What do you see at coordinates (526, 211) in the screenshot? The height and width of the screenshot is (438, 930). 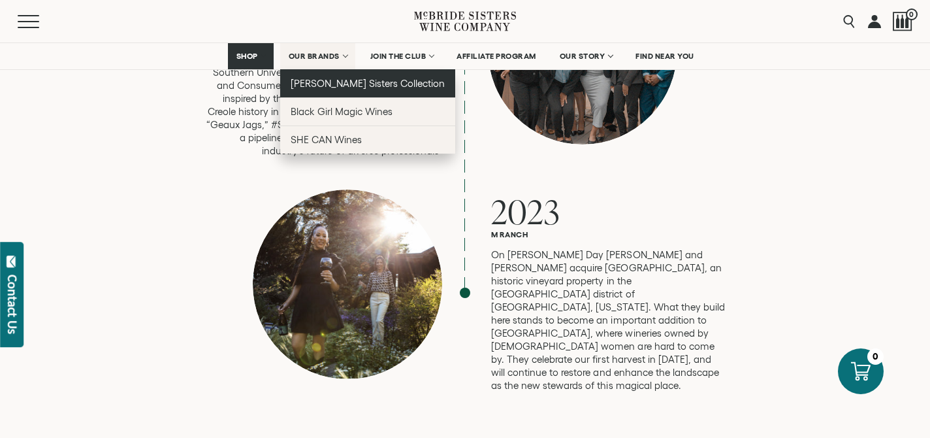 I see `span: 2023` at bounding box center [526, 211].